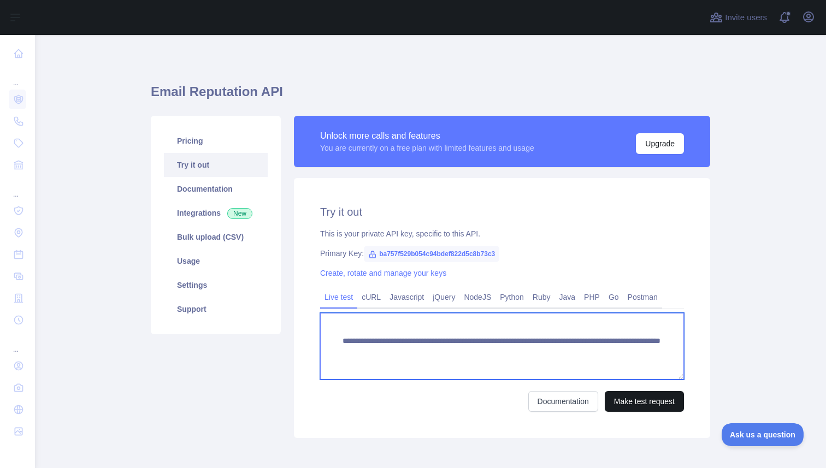 The width and height of the screenshot is (826, 468). Describe the element at coordinates (216, 237) in the screenshot. I see `a: Bulk upload (CSV)` at that location.